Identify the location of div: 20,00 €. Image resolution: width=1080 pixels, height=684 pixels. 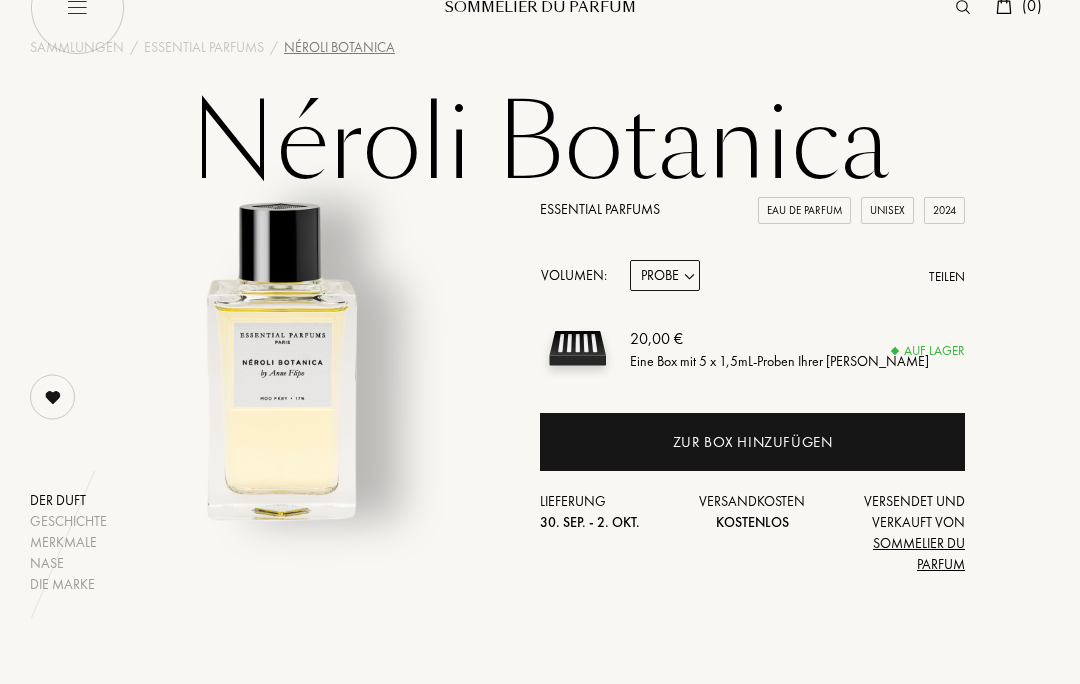
(779, 338).